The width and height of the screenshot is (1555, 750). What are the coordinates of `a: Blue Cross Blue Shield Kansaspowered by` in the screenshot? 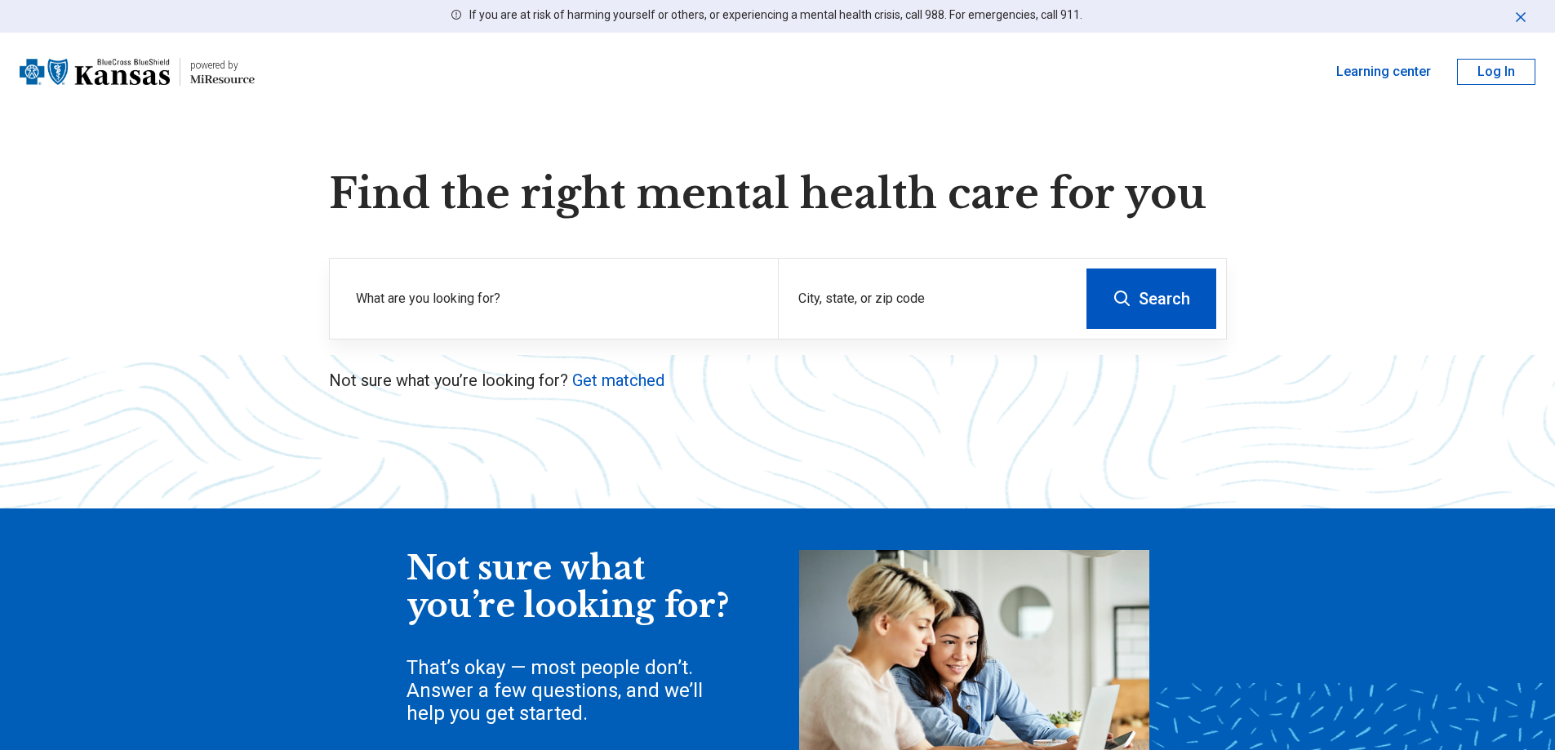 It's located at (137, 72).